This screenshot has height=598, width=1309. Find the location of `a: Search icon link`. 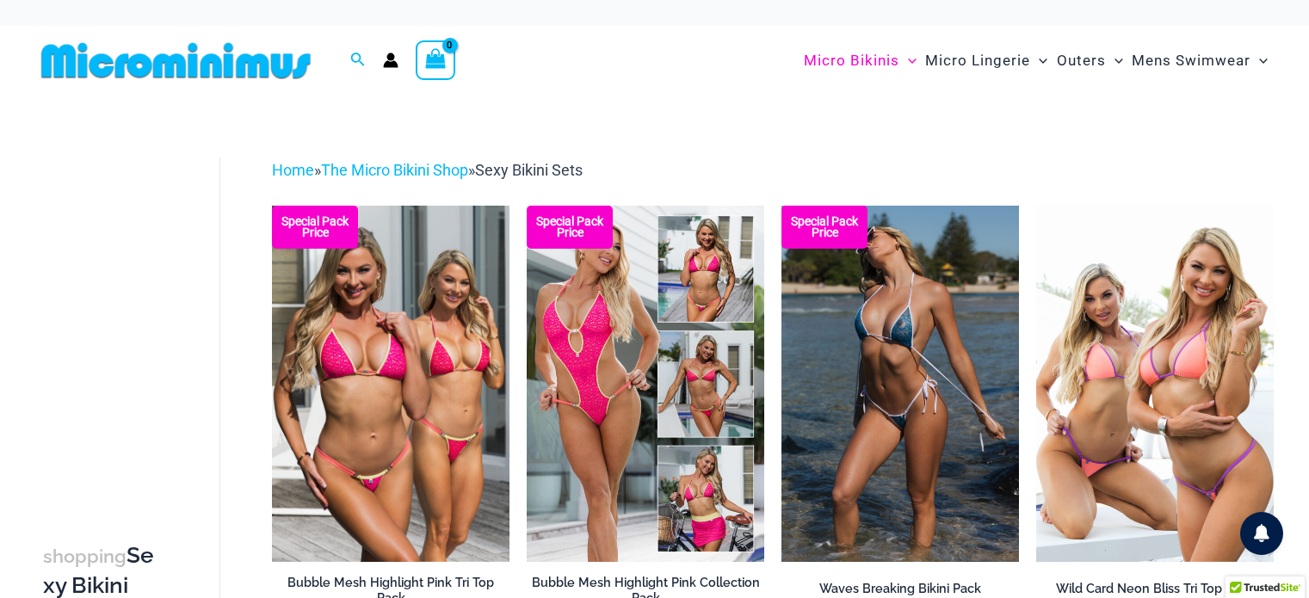

a: Search icon link is located at coordinates (358, 60).